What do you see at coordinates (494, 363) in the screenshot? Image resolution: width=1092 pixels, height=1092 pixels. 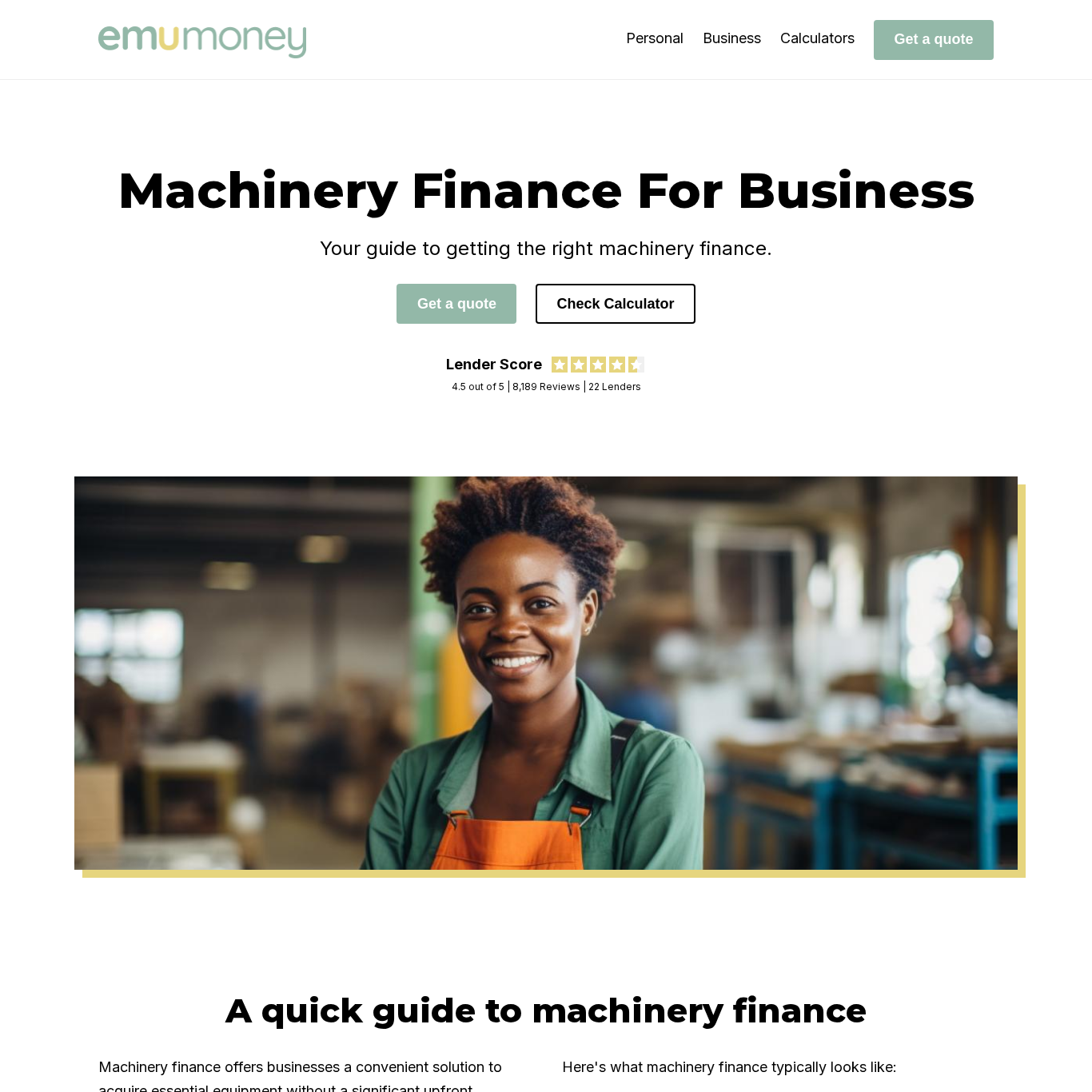 I see `div: Lender Score` at bounding box center [494, 363].